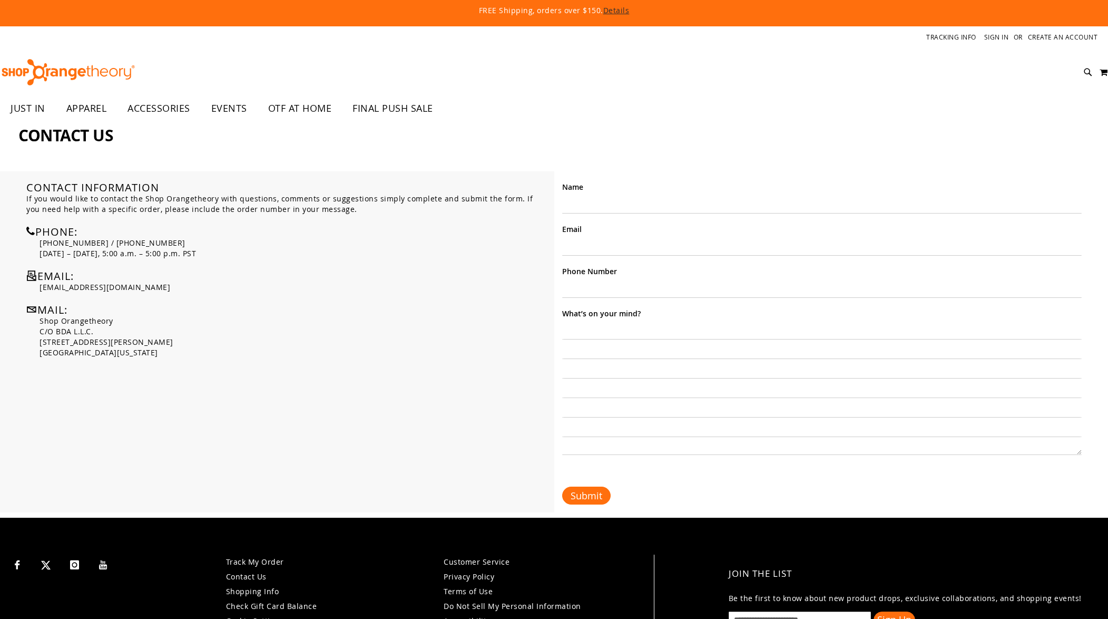 The height and width of the screenshot is (619, 1108). What do you see at coordinates (229, 109) in the screenshot?
I see `a: EVENTS` at bounding box center [229, 109].